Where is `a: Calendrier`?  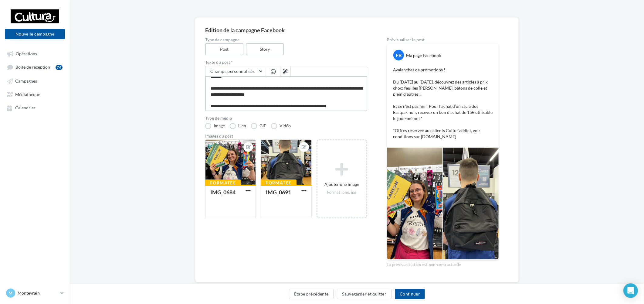
a: Calendrier is located at coordinates (35, 107).